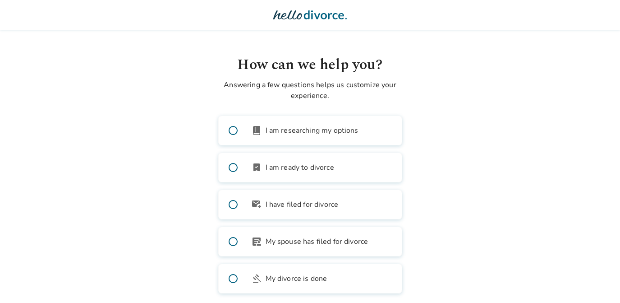 The image size is (620, 303). What do you see at coordinates (312, 130) in the screenshot?
I see `span: I am researching my options` at bounding box center [312, 130].